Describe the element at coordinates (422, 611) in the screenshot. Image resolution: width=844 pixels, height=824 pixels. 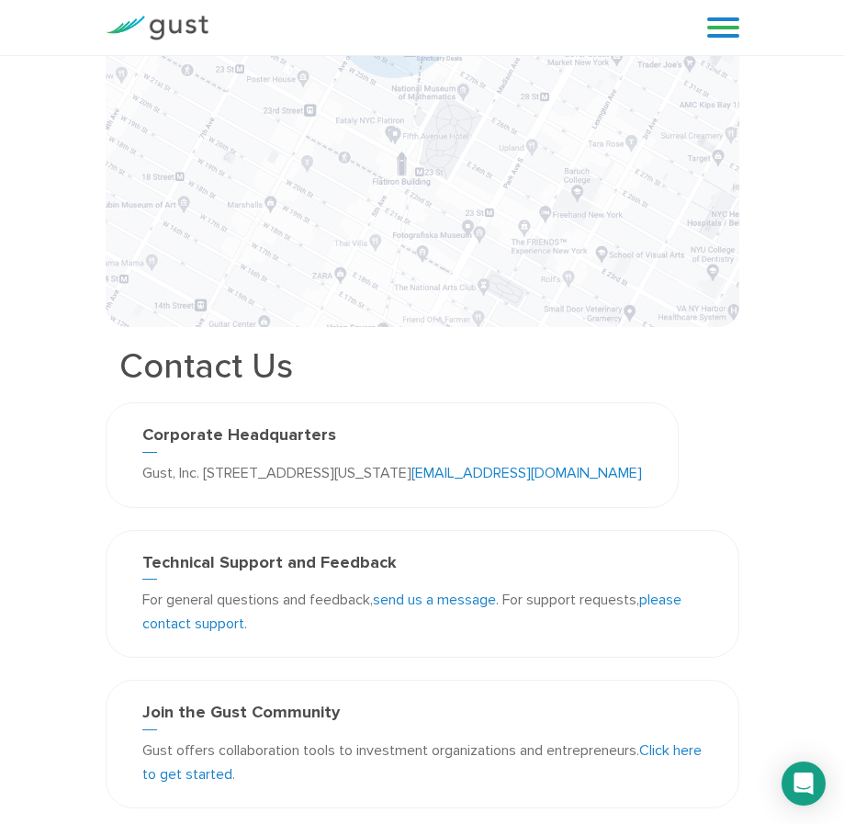
I see `p: For general questions and feedback, . For support requests, .` at that location.